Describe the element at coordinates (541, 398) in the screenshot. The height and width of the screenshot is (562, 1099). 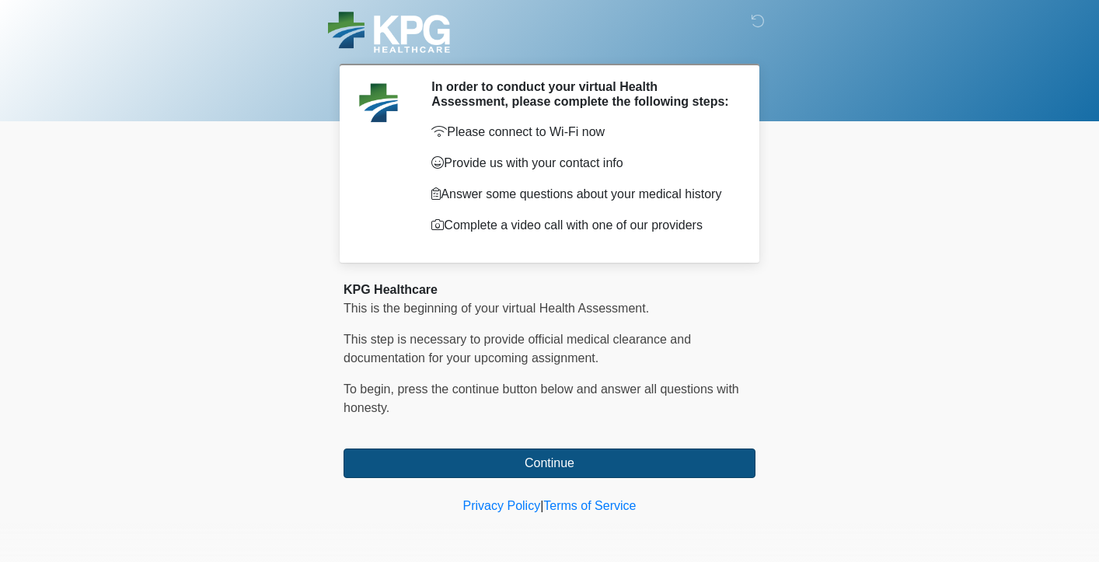
I see `span: To begin, ﻿﻿﻿﻿﻿﻿﻿﻿﻿﻿﻿﻿﻿﻿﻿﻿﻿press the continue button below and answer all questions with honesty.` at that location.